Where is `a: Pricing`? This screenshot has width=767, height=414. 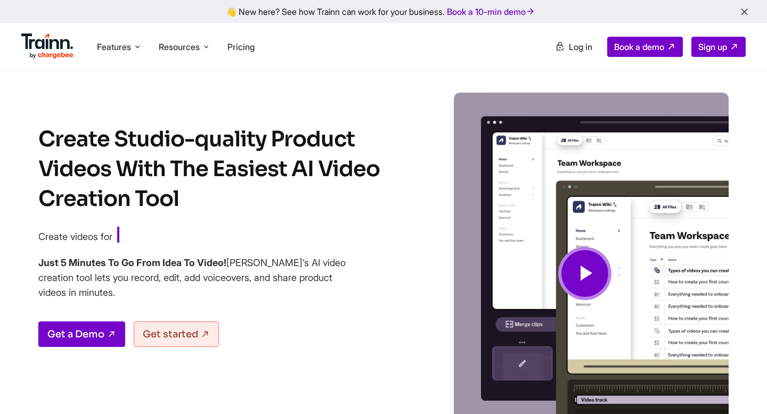
a: Pricing is located at coordinates (241, 47).